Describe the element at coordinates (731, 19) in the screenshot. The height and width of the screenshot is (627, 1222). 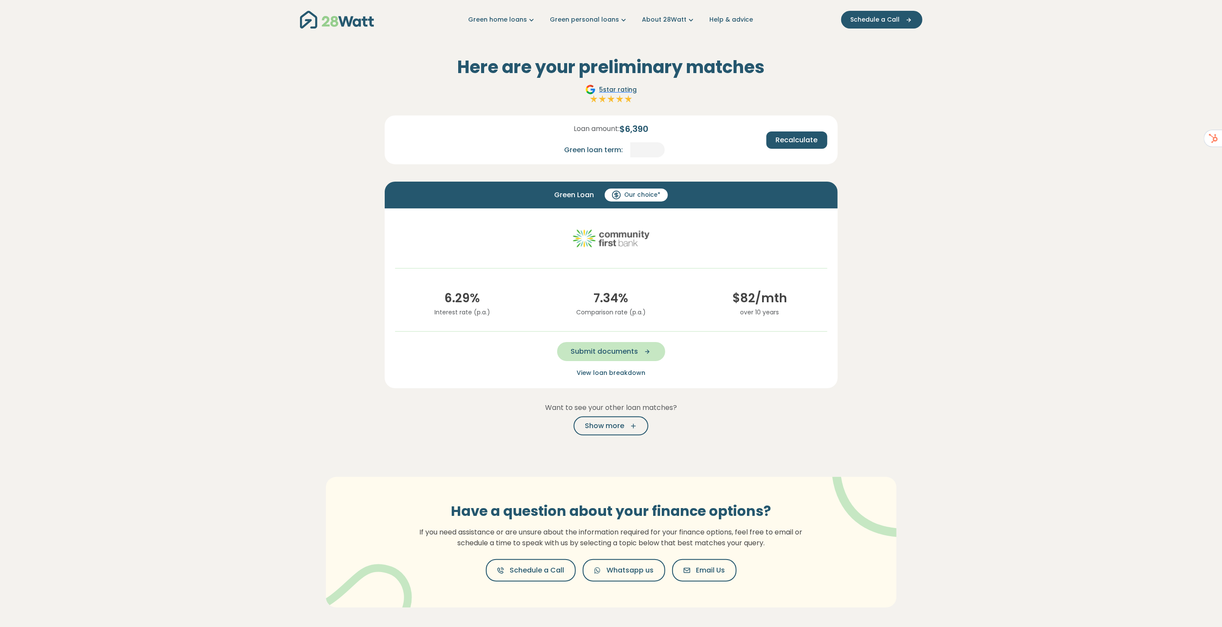
I see `a: Help & advice` at that location.